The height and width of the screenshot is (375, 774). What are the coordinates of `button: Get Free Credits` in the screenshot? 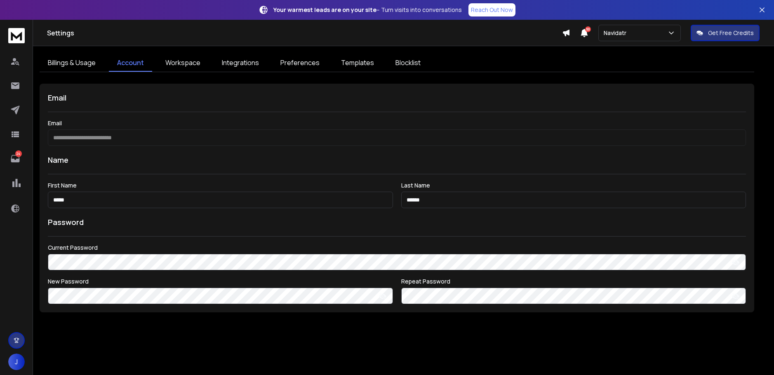 It's located at (725, 33).